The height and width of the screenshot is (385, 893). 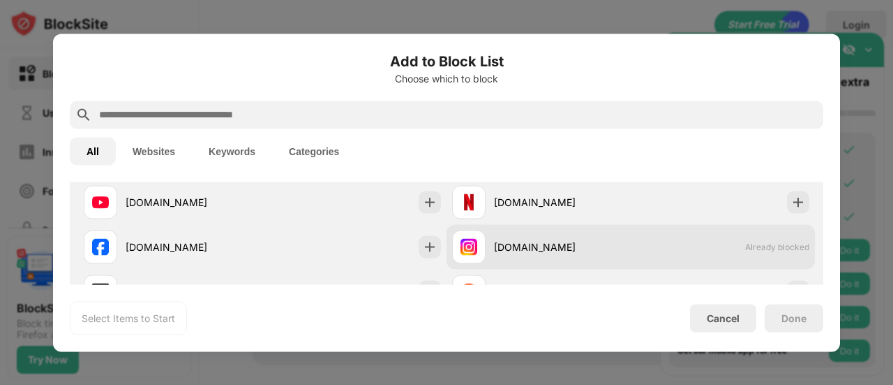 I want to click on div: Choose which to block, so click(x=447, y=78).